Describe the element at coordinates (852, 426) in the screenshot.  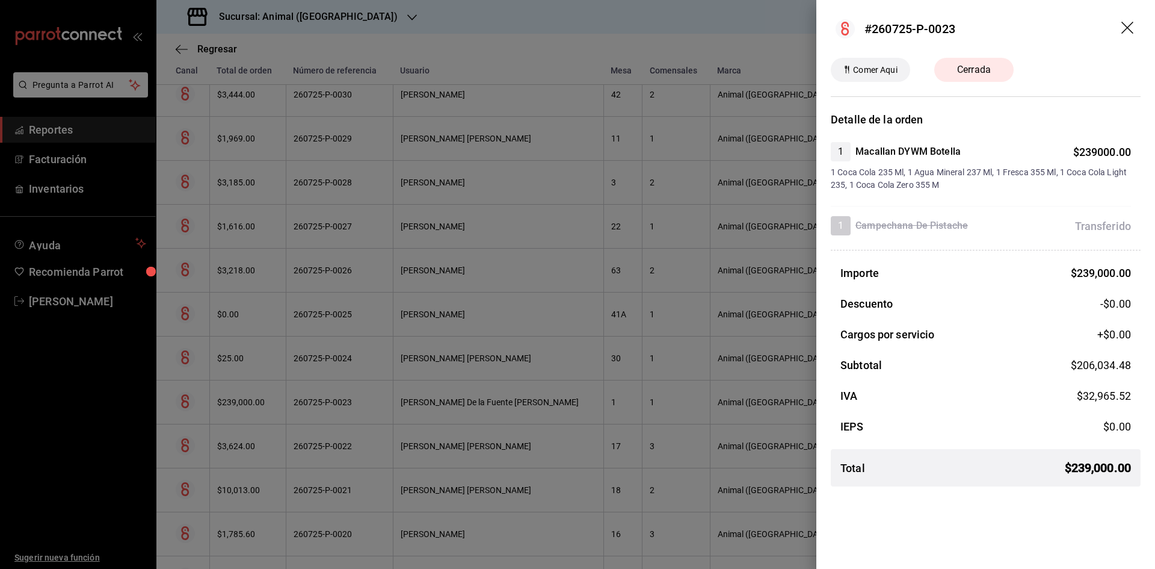
I see `h3: IEPS` at that location.